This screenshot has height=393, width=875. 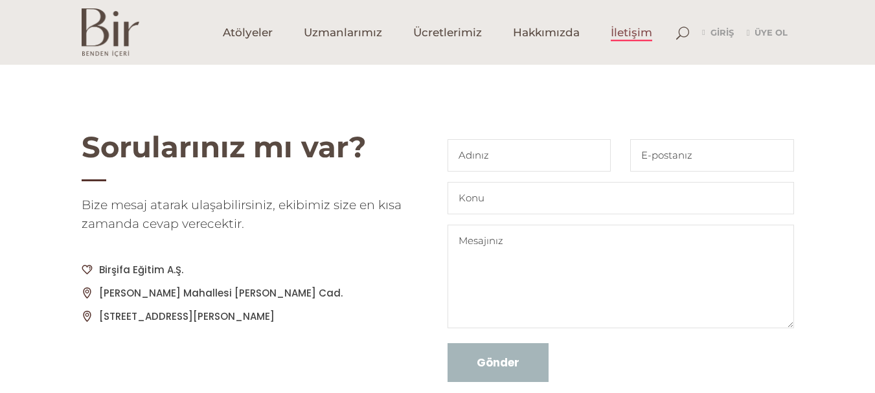 I want to click on span: Atölyeler, so click(x=247, y=32).